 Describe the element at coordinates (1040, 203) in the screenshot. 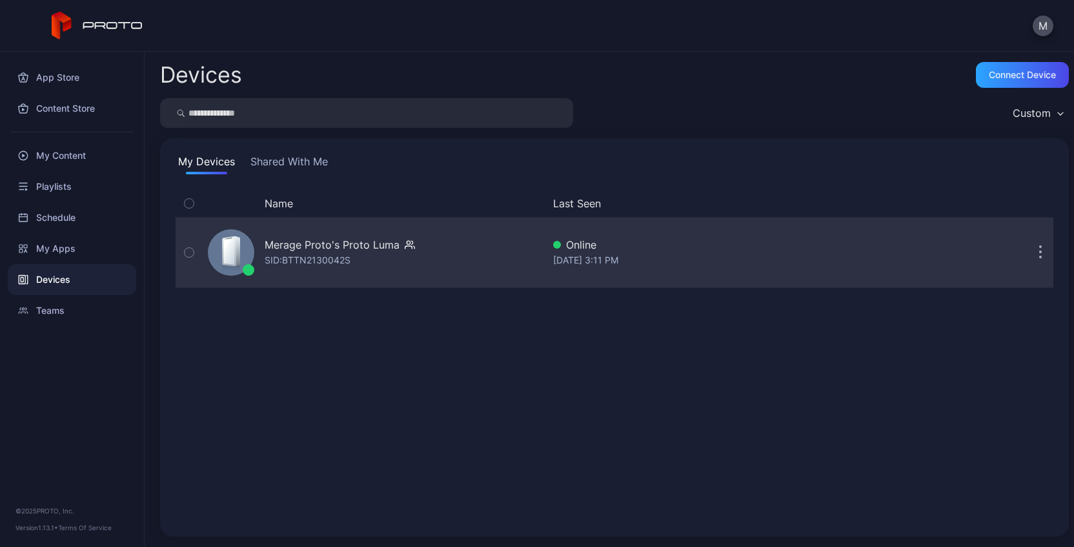

I see `div: Options` at that location.